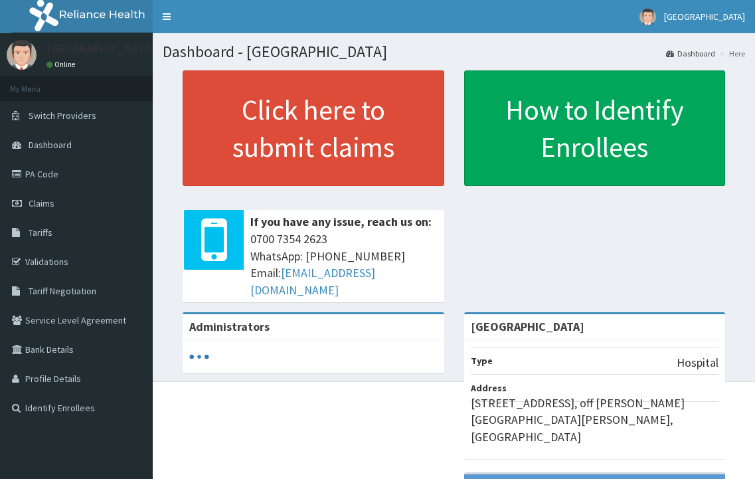 The width and height of the screenshot is (755, 479). What do you see at coordinates (698, 363) in the screenshot?
I see `p: Hospital` at bounding box center [698, 363].